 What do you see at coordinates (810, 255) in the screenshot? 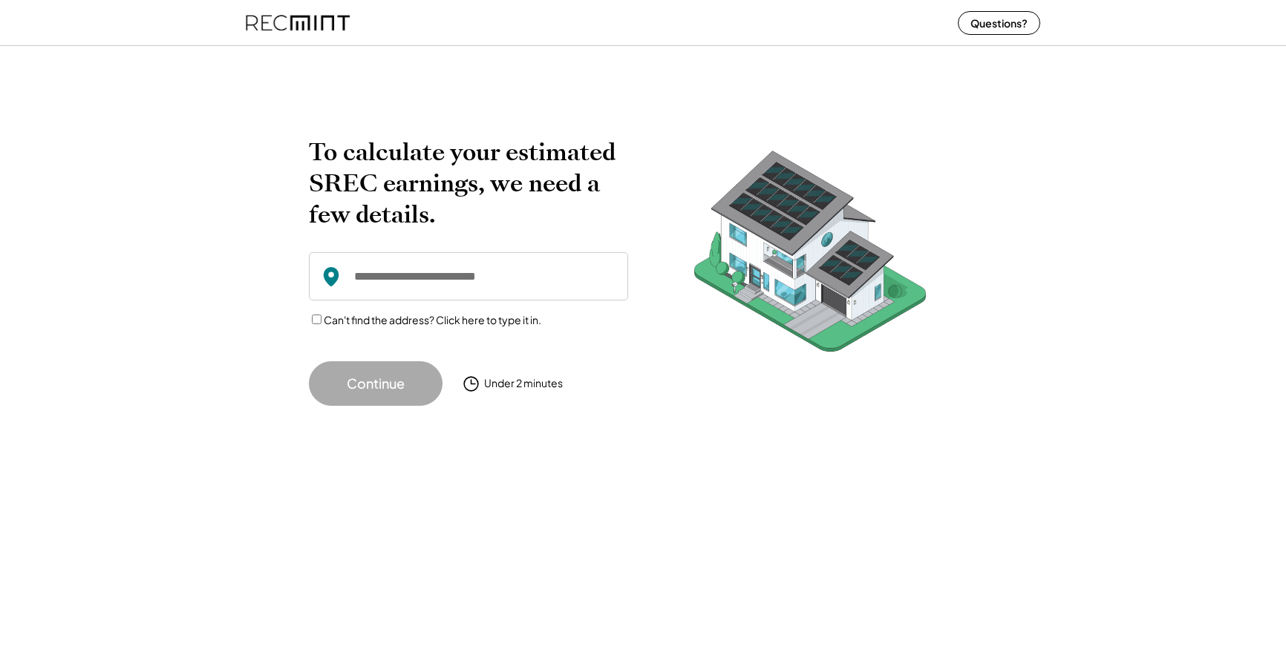
I see `img: RecMintArtboard%207.png` at bounding box center [810, 255].